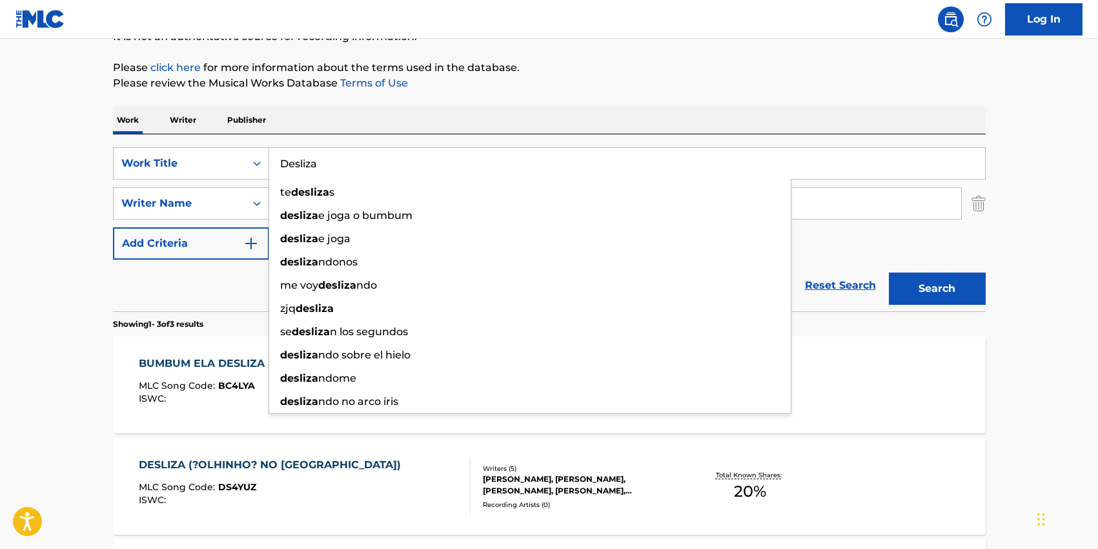  Describe the element at coordinates (128, 120) in the screenshot. I see `p: Work` at that location.